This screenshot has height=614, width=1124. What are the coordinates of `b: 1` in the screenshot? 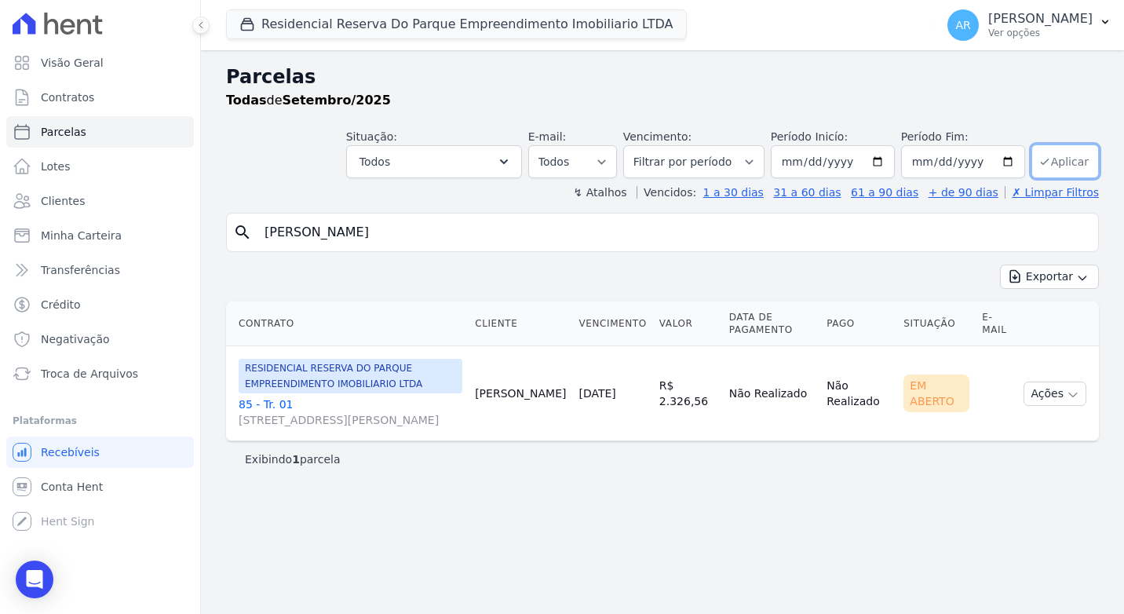 It's located at (296, 459).